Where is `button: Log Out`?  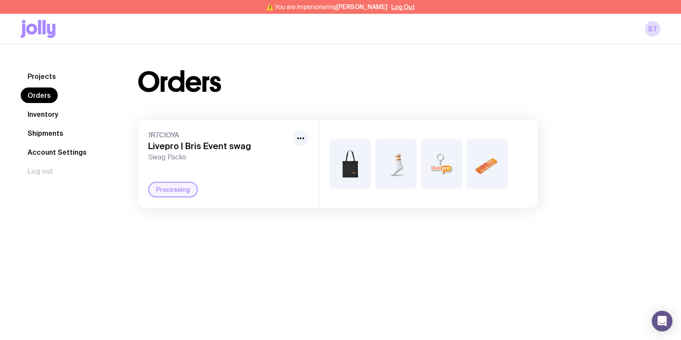
button: Log Out is located at coordinates (403, 7).